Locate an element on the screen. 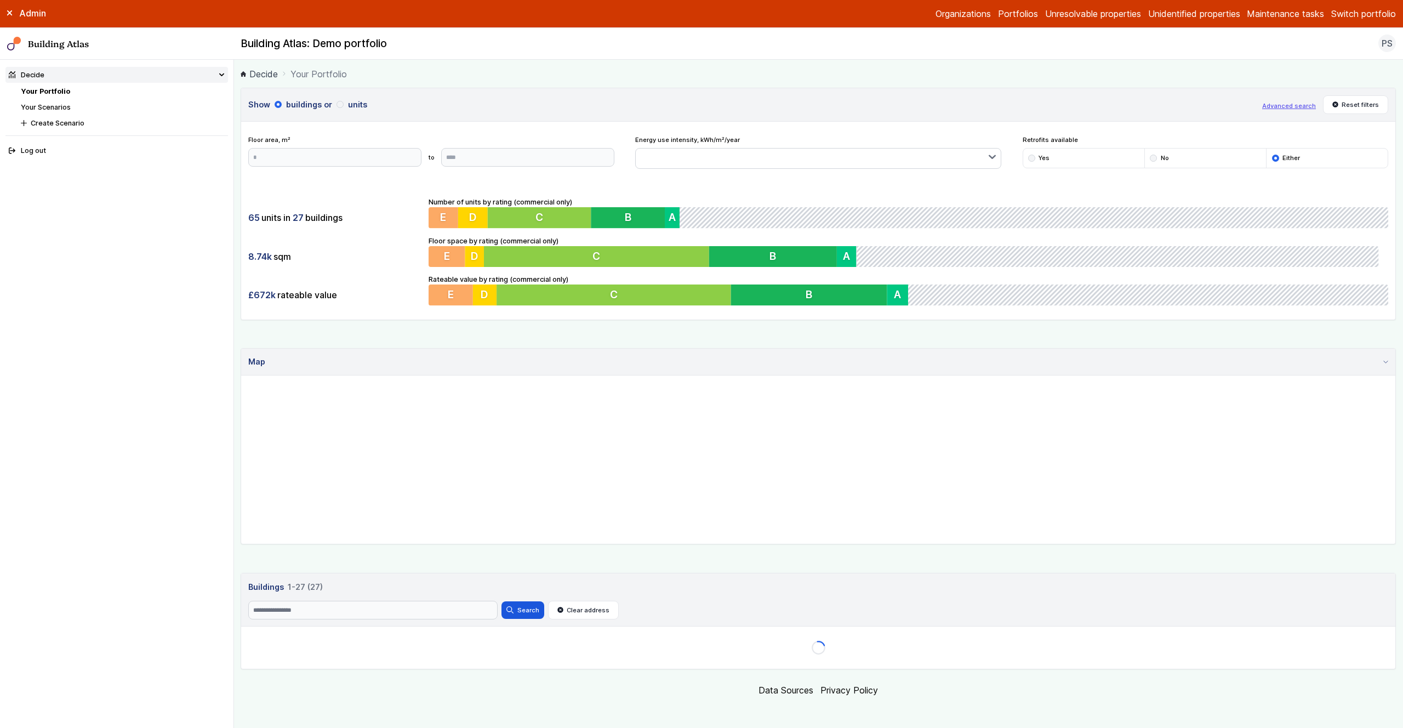  form: to is located at coordinates (431, 157).